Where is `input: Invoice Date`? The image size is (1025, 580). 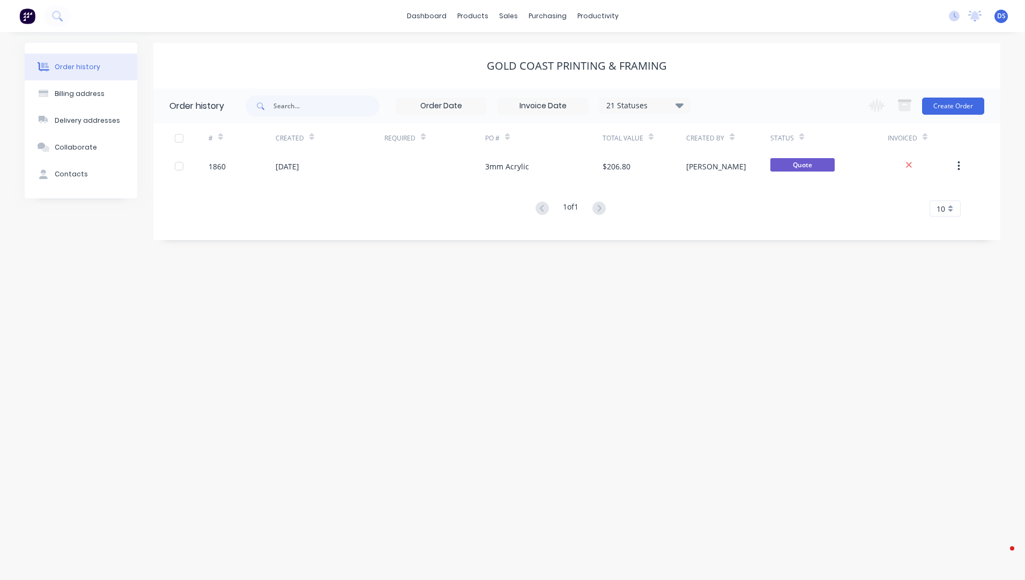
input: Invoice Date is located at coordinates (543, 106).